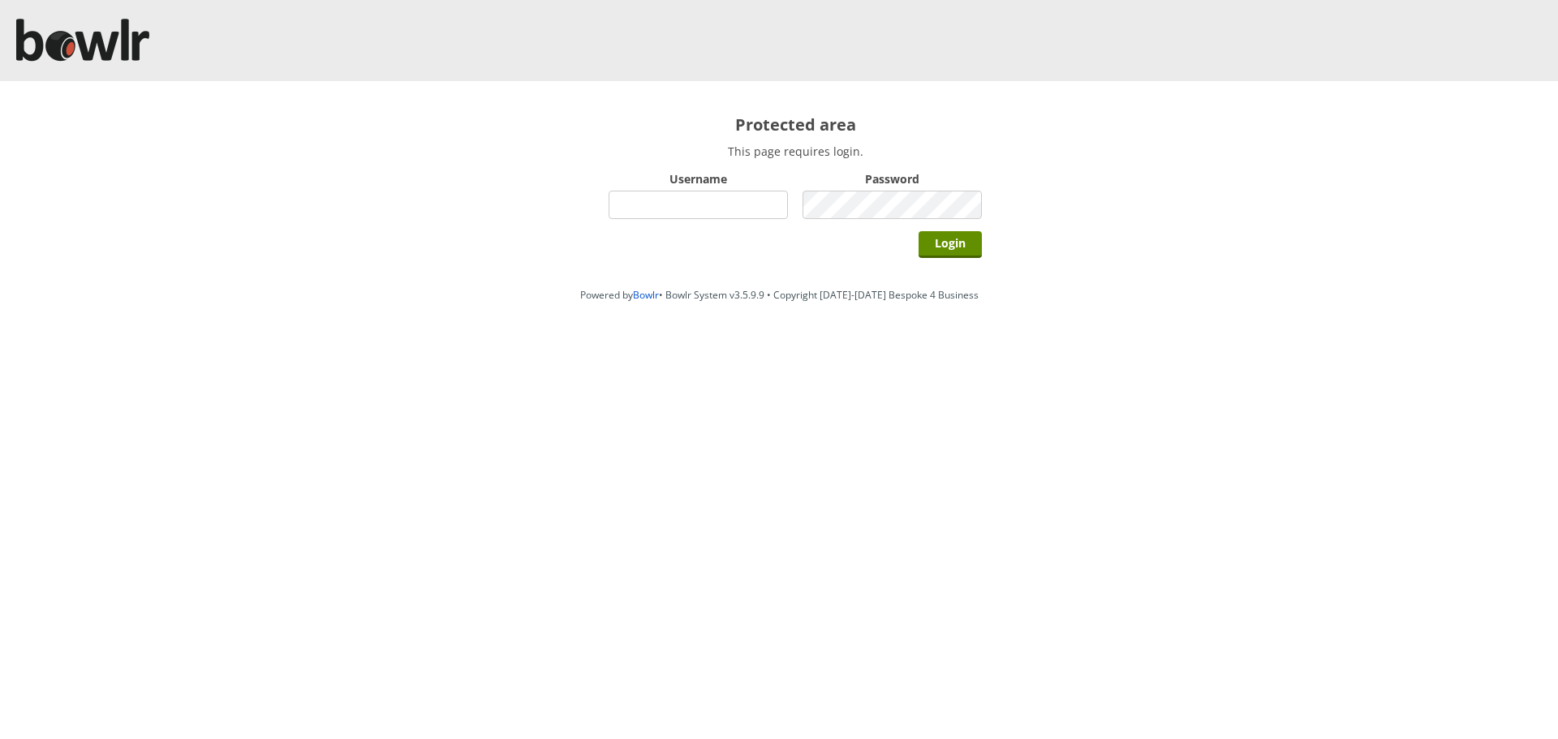 The image size is (1558, 739). Describe the element at coordinates (795, 151) in the screenshot. I see `p: This page requires login.` at that location.